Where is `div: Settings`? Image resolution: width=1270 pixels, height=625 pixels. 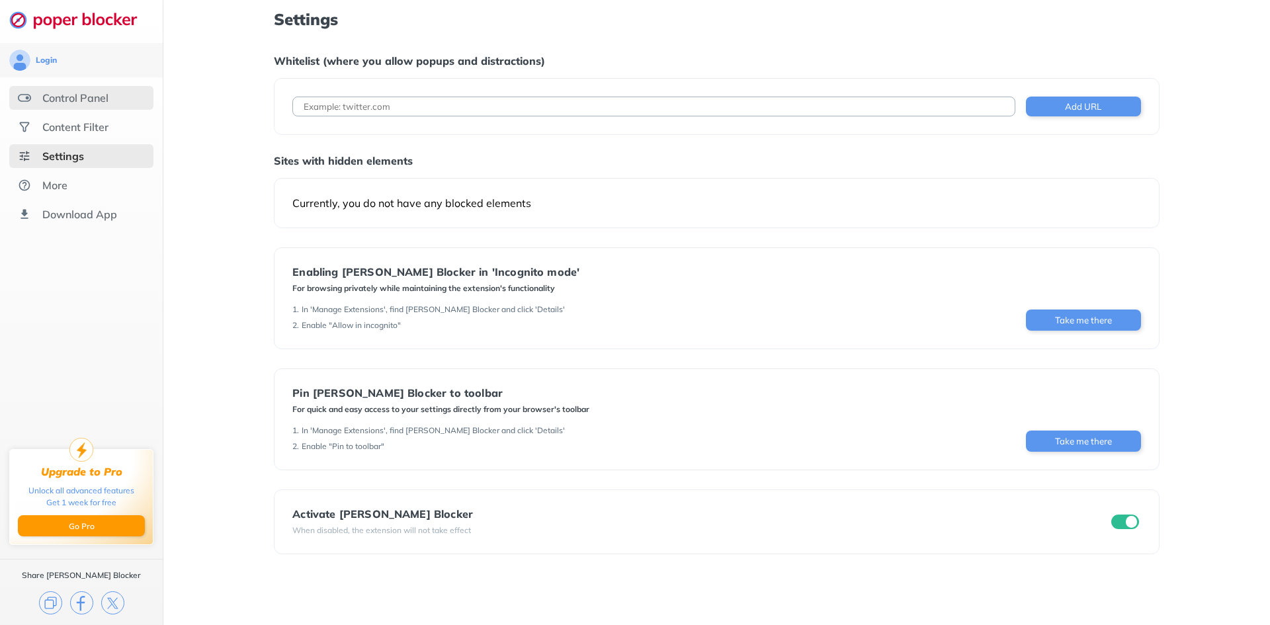
div: Settings is located at coordinates (63, 156).